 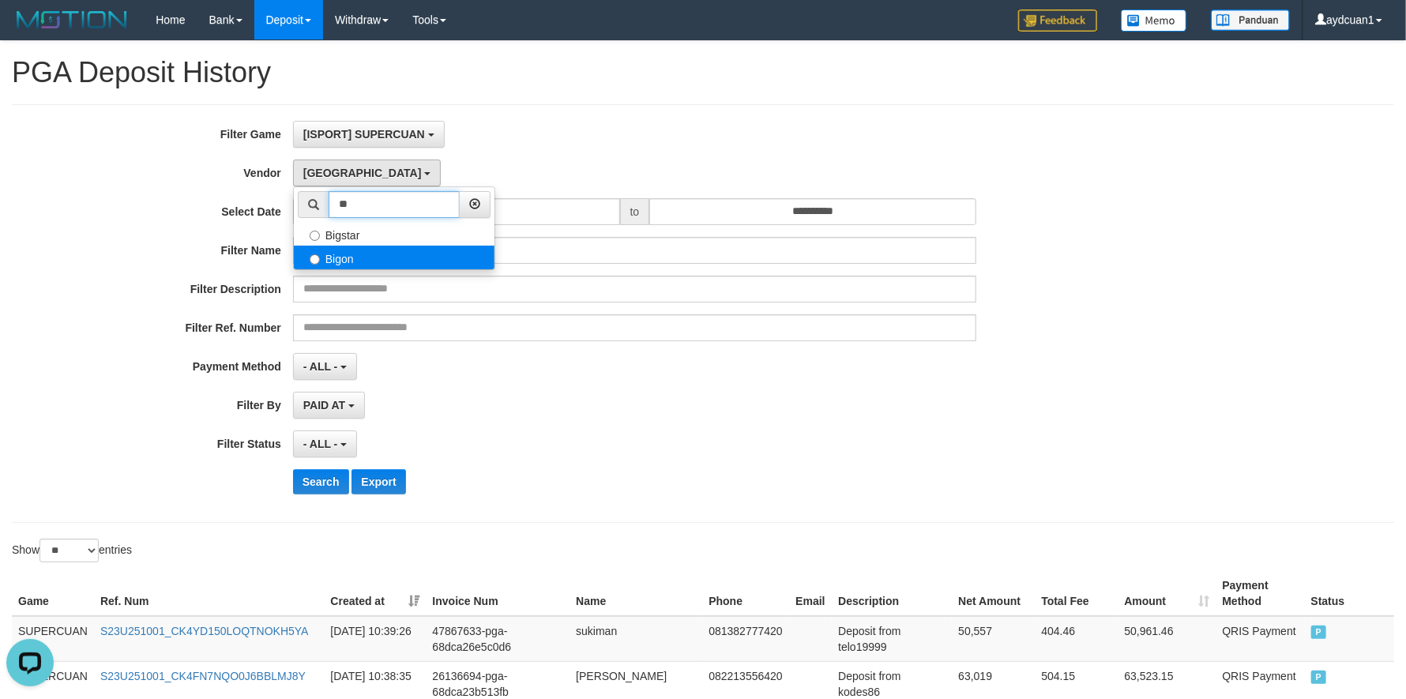 What do you see at coordinates (1076, 639) in the screenshot?
I see `td: 404.46` at bounding box center [1076, 639].